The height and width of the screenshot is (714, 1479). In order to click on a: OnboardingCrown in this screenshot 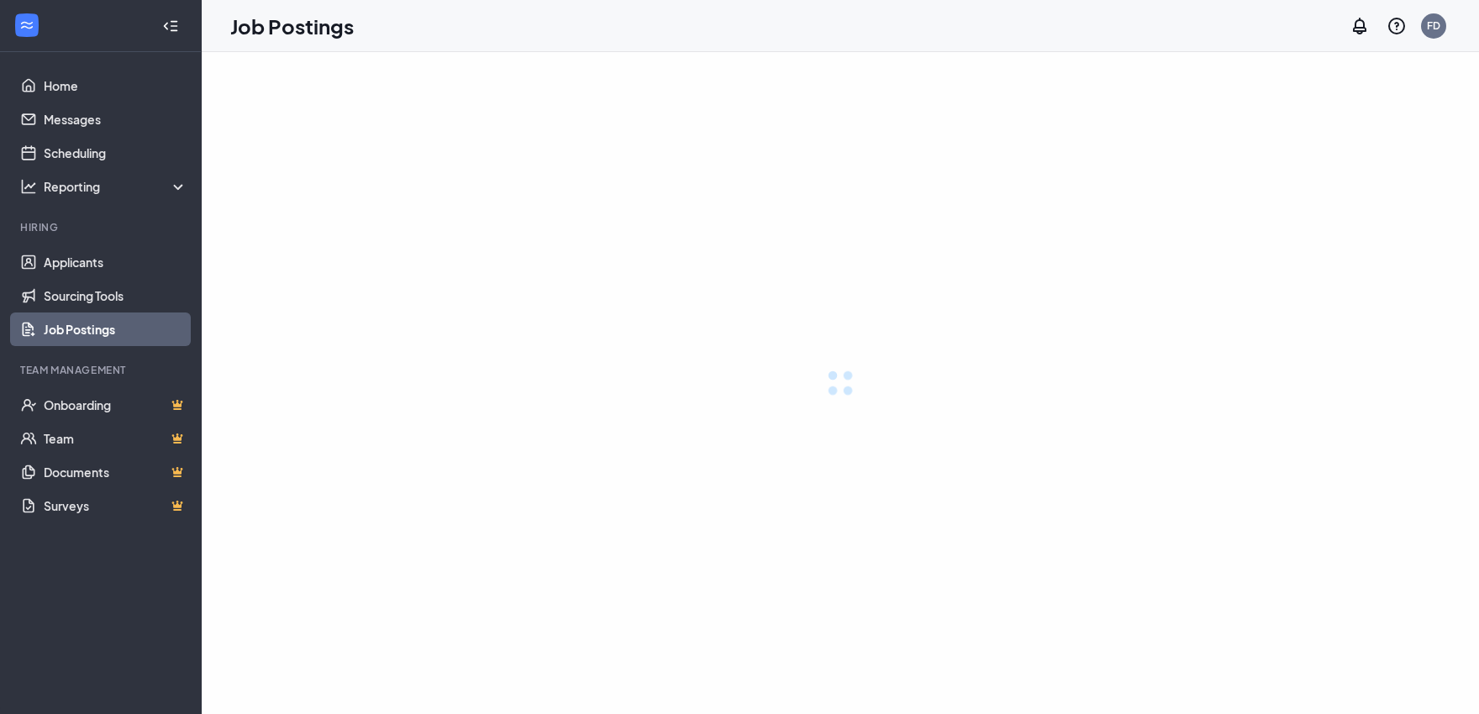, I will do `click(115, 405)`.